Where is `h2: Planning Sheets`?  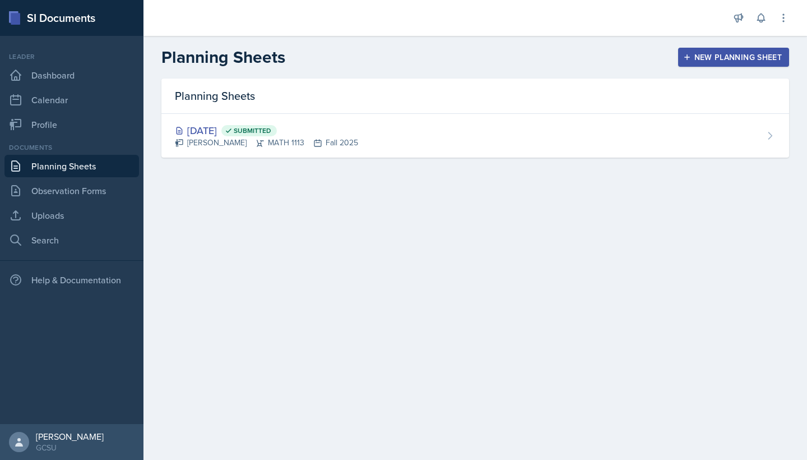
h2: Planning Sheets is located at coordinates (223, 57).